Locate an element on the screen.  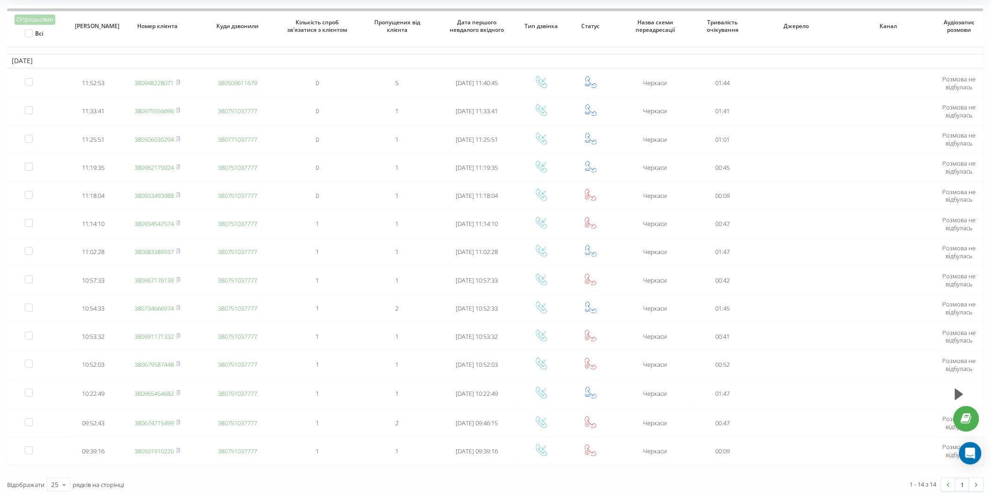
span: Номер клієнта is located at coordinates (157, 26).